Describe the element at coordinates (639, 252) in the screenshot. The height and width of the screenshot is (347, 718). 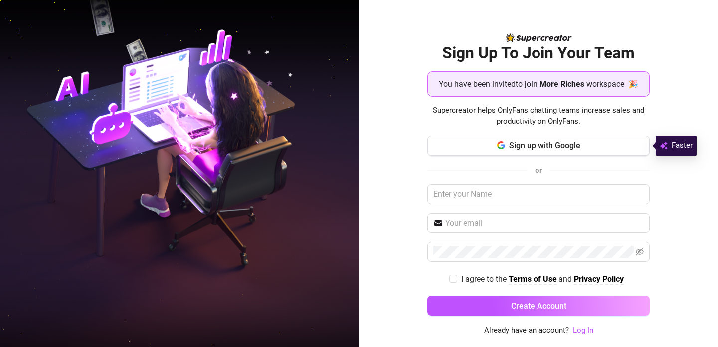
I see `span: eye-invisible` at that location.